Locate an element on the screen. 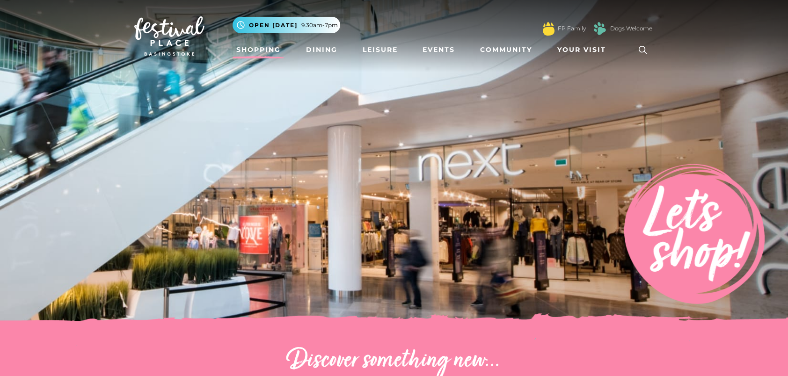 The image size is (788, 376). a: Community is located at coordinates (506, 50).